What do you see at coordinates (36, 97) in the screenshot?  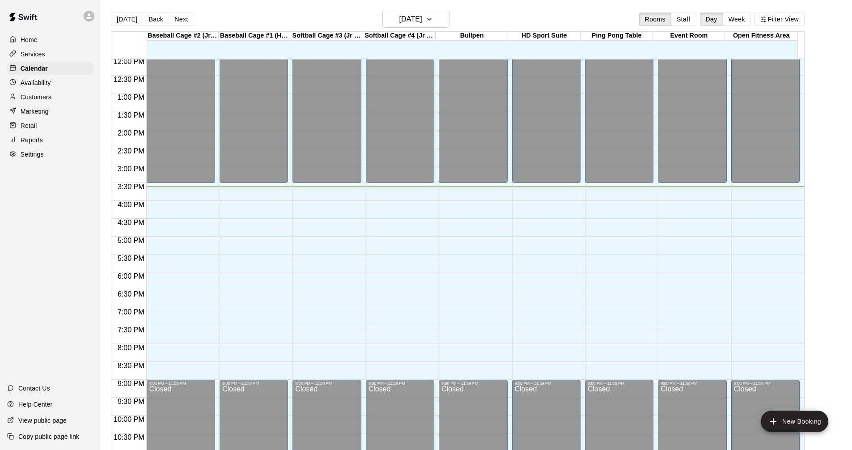 I see `p: Customers` at bounding box center [36, 97].